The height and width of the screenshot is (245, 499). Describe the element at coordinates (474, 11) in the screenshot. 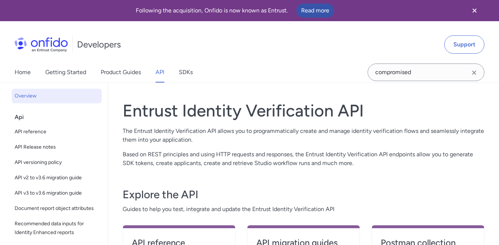

I see `button: Close banner` at that location.